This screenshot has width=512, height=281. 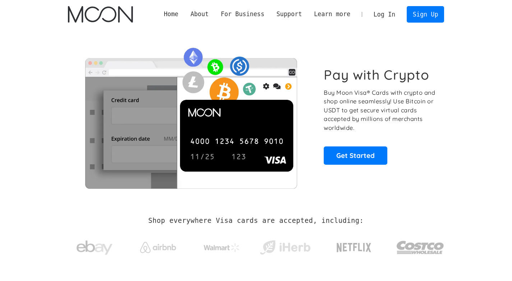 I want to click on a: Walmart, so click(x=221, y=246).